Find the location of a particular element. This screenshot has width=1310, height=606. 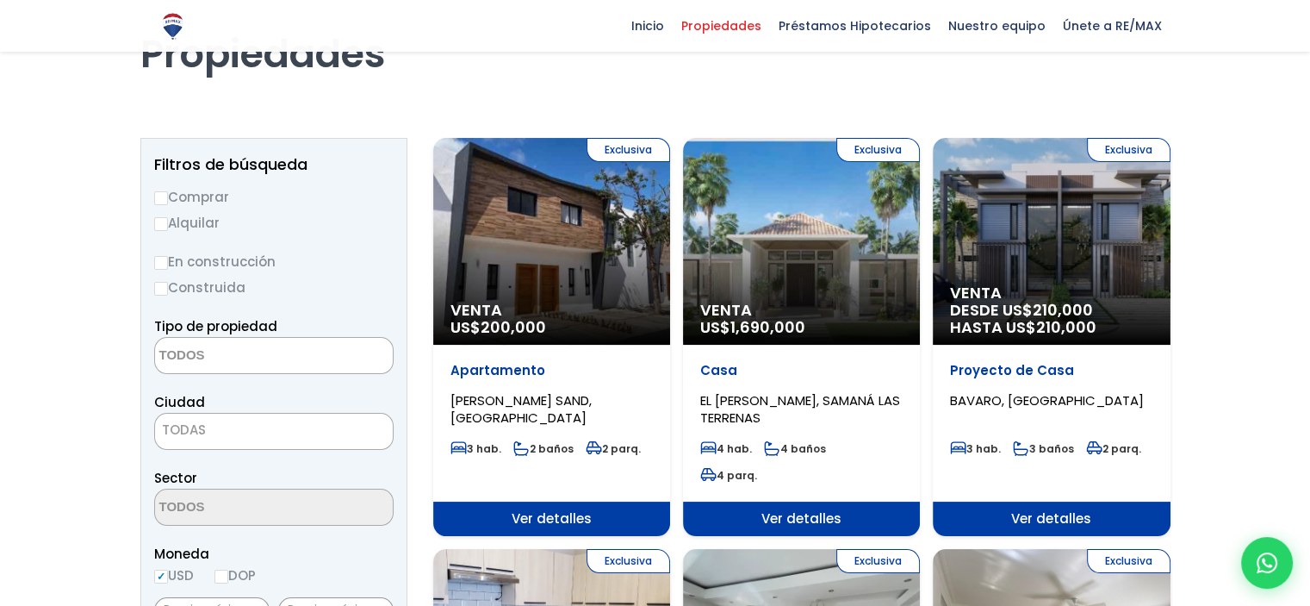

span: Únete a RE/MAX is located at coordinates (1112, 26).